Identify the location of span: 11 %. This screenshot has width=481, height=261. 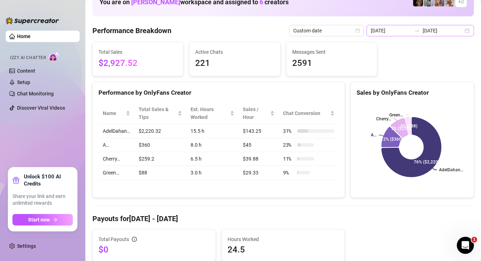
(289, 159).